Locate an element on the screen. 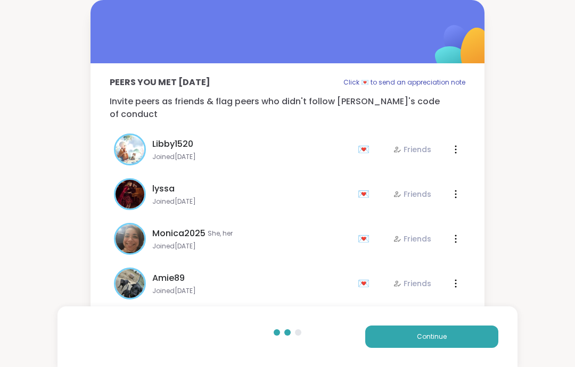  span: lyssa is located at coordinates (163, 189).